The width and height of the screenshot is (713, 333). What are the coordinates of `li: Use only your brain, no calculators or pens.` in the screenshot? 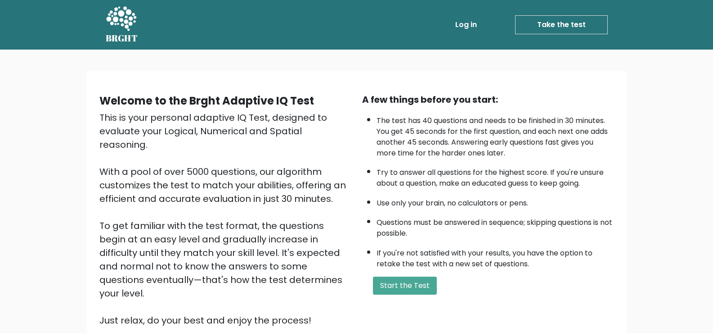 It's located at (496, 201).